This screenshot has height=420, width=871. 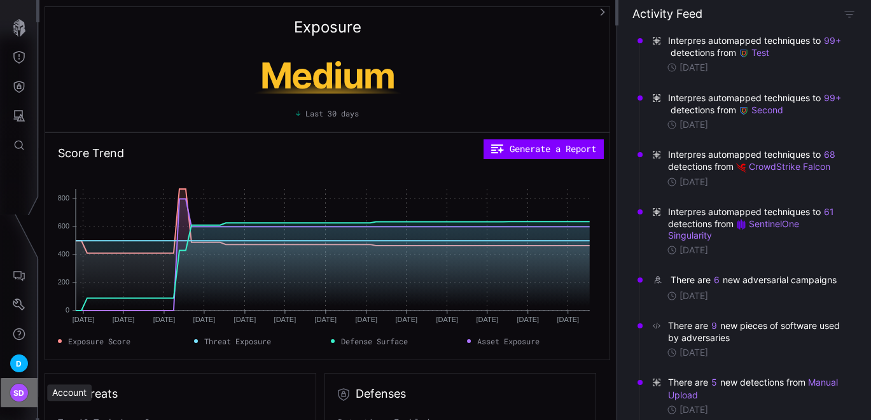 I want to click on h2: Exposure, so click(x=328, y=27).